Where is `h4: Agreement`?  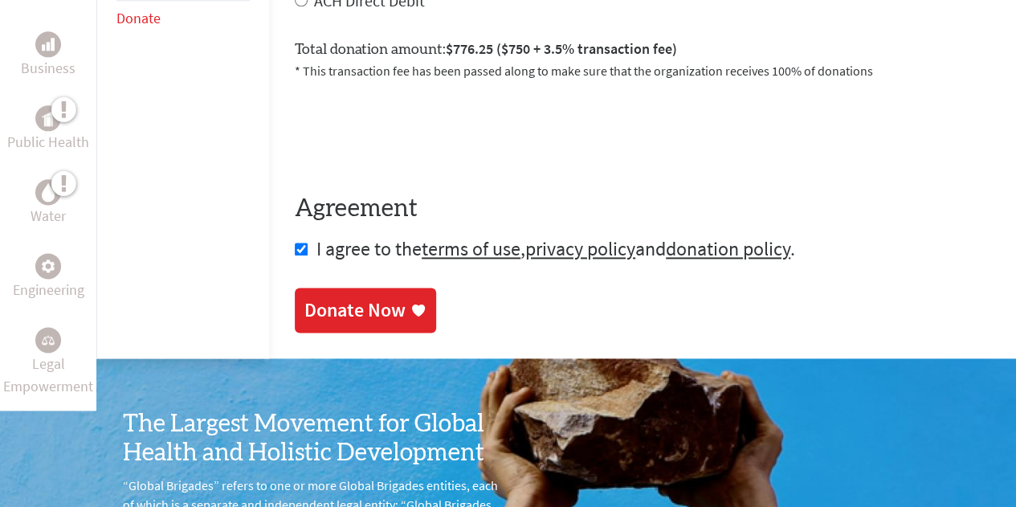
h4: Agreement is located at coordinates (643, 209).